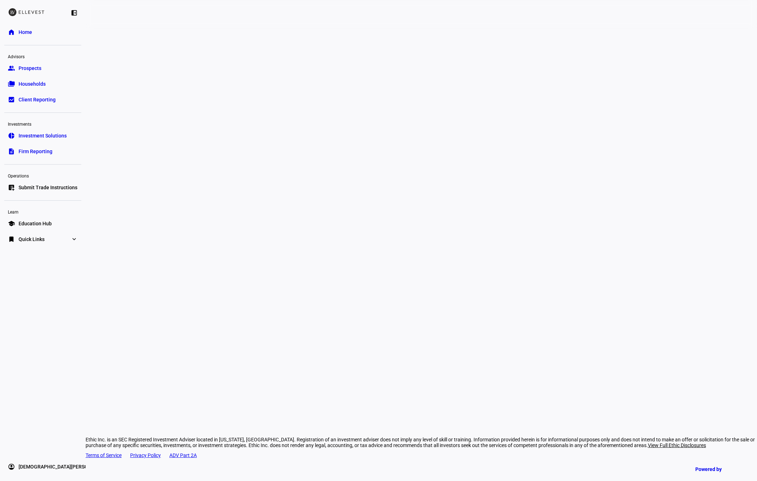  Describe the element at coordinates (103, 455) in the screenshot. I see `a: Terms of Service` at that location.